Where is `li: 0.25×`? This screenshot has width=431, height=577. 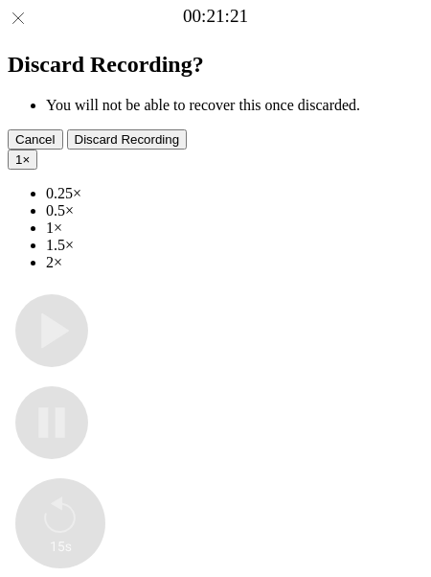
li: 0.25× is located at coordinates (235, 194).